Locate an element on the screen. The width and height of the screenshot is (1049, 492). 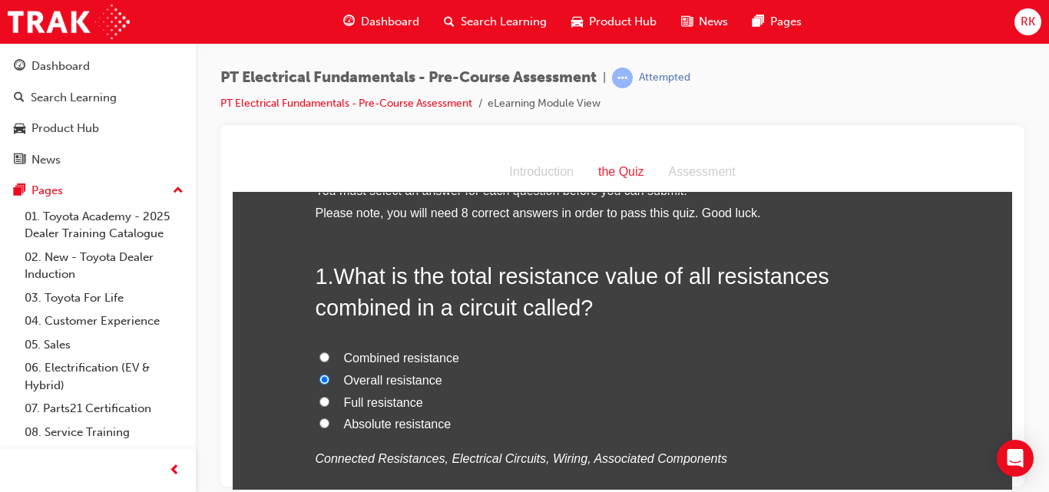
span: up-icon is located at coordinates (178, 191).